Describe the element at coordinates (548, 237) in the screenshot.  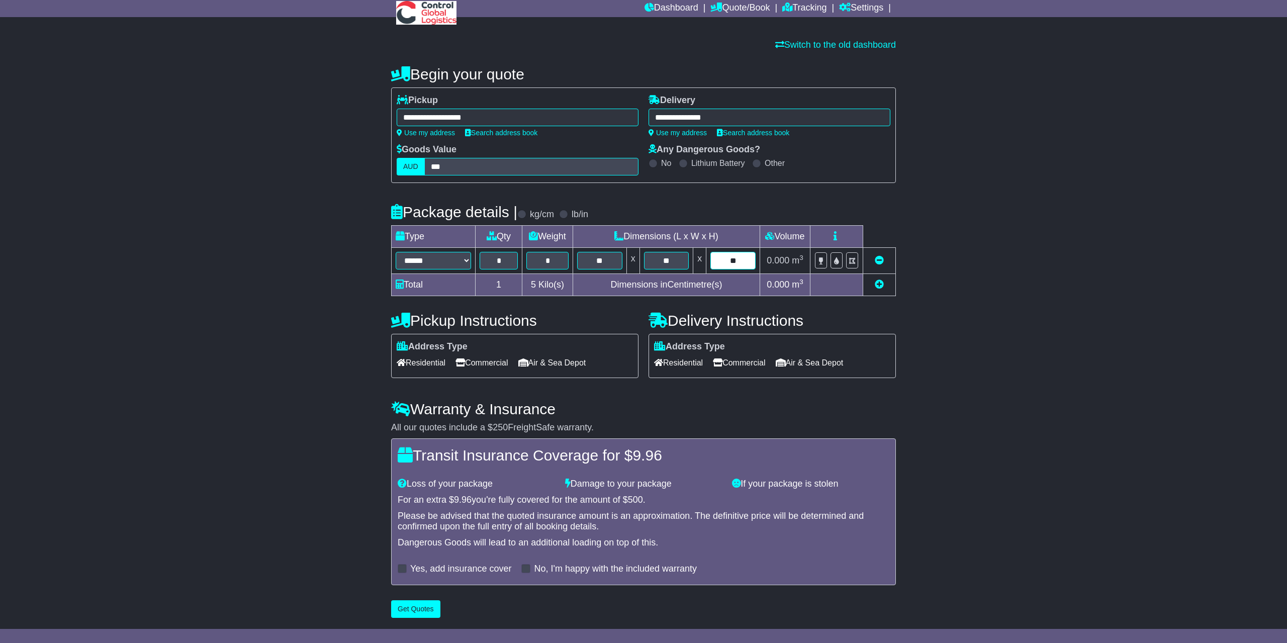
I see `td: Weight` at that location.